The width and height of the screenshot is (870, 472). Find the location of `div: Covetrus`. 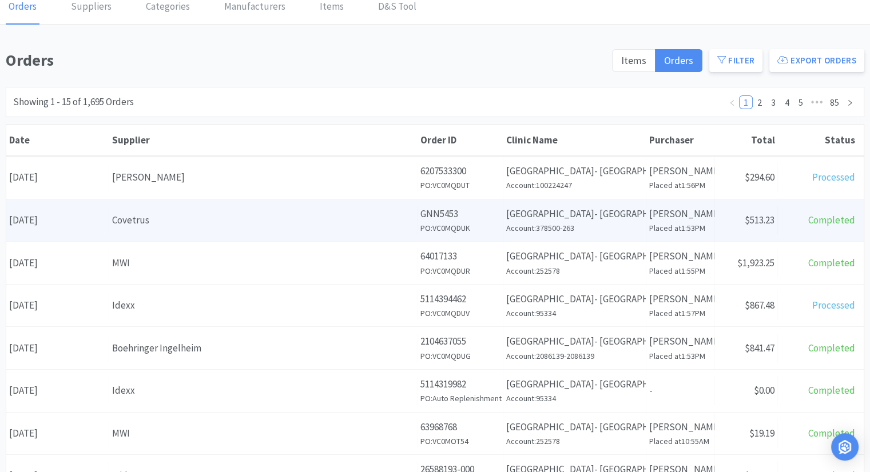

div: Covetrus is located at coordinates (263, 220).